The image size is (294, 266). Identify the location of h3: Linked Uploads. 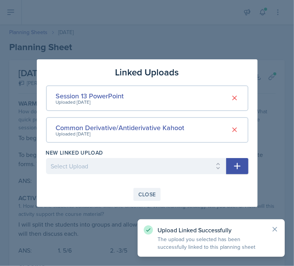
(147, 72).